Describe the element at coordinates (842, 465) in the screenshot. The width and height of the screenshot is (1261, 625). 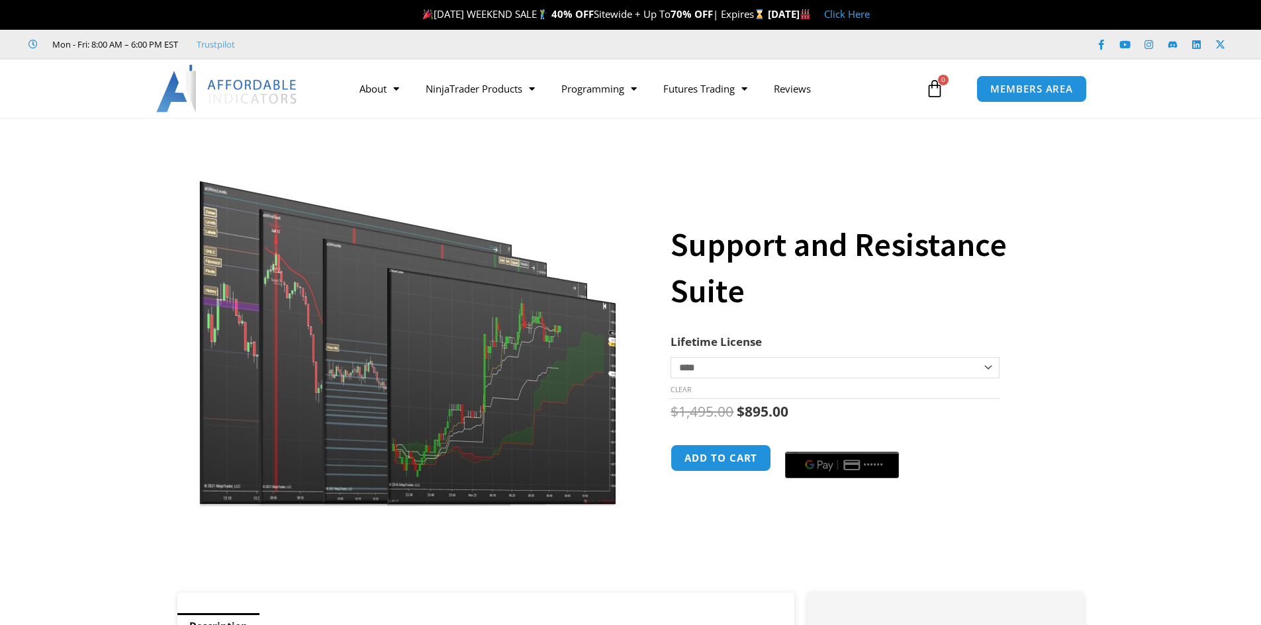
I see `button: Buy with GPay` at that location.